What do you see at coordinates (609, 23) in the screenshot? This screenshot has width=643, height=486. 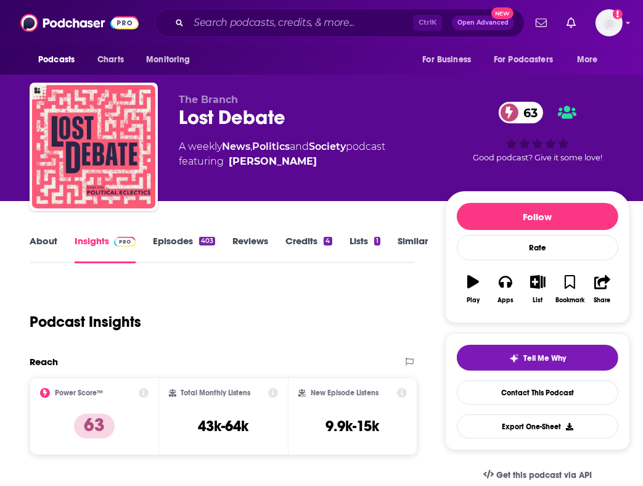 I see `button: Show profile menu` at bounding box center [609, 23].